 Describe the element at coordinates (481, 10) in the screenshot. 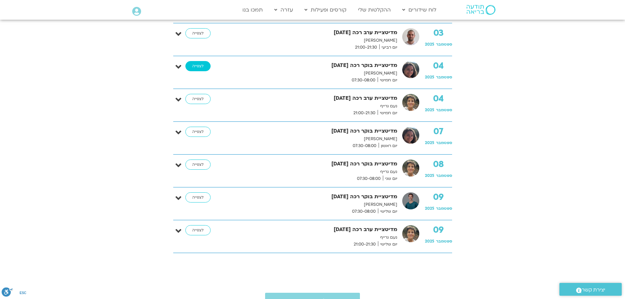

I see `img: תודעה בריאה` at that location.